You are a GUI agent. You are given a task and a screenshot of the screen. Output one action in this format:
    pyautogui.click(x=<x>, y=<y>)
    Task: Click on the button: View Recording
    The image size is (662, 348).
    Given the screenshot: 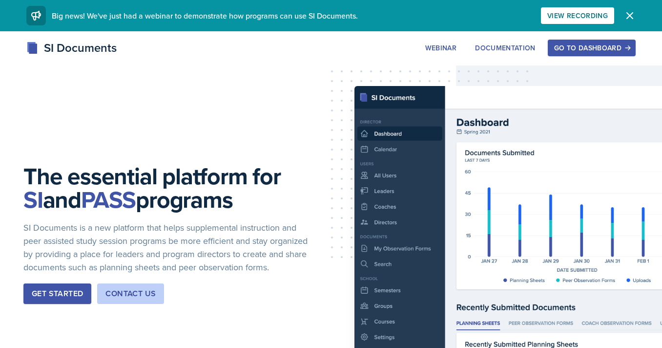 What is the action you would take?
    pyautogui.click(x=578, y=16)
    